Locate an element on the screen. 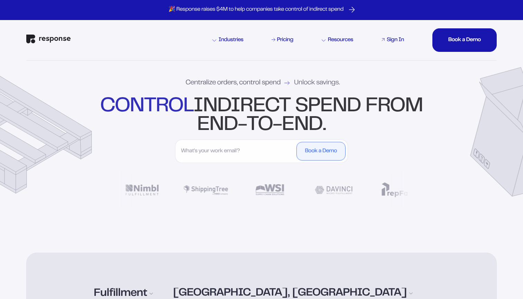 Image resolution: width=523 pixels, height=299 pixels. img: Response Logo is located at coordinates (48, 39).